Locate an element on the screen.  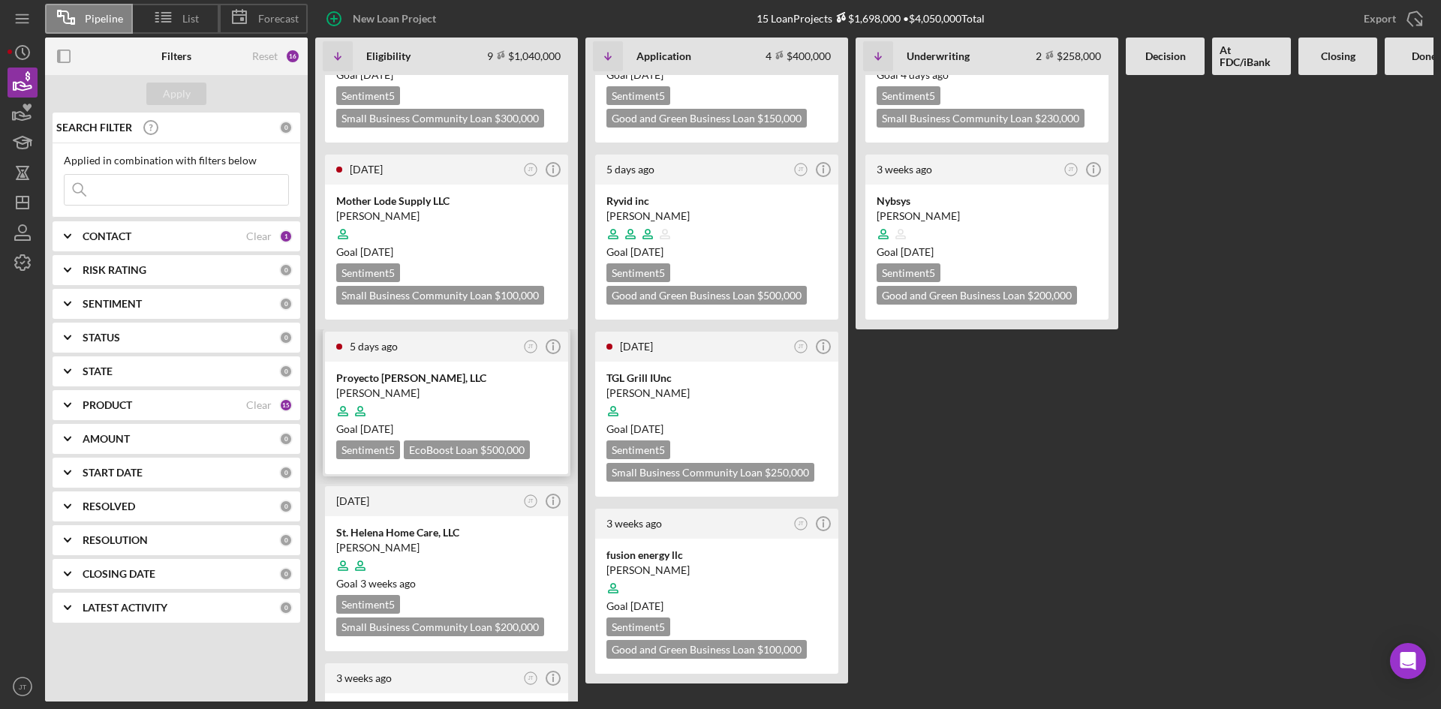
time: 06/15/2025 is located at coordinates (917, 251).